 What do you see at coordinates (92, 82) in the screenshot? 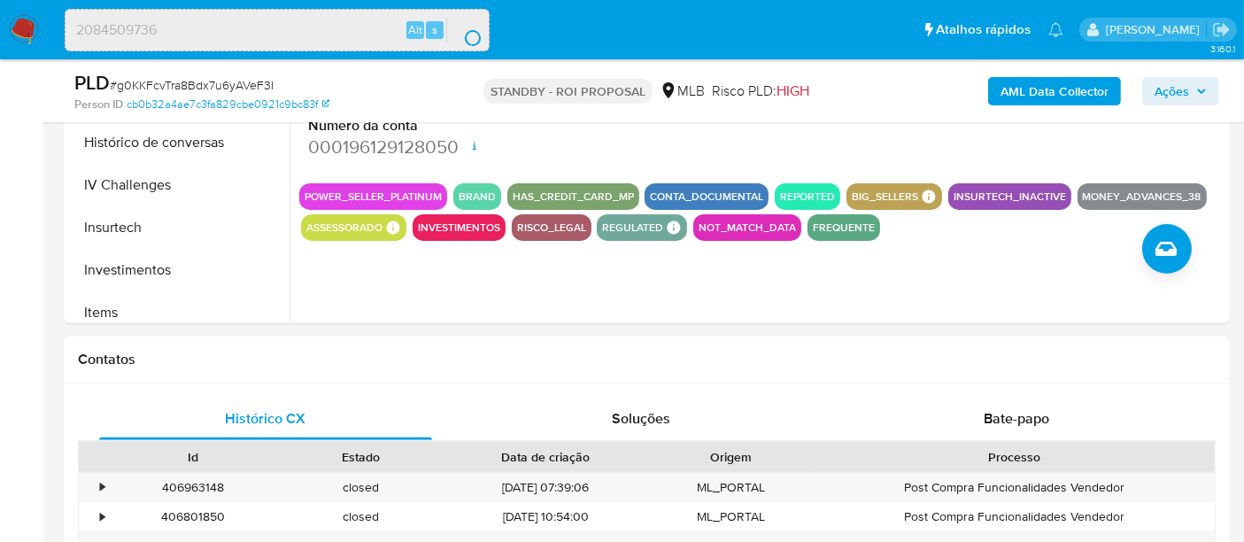
I see `b: PLD` at bounding box center [92, 82].